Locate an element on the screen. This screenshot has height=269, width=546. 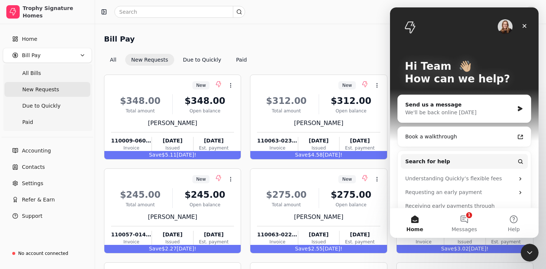
div: 110057-014928-01 is located at coordinates (131, 235).